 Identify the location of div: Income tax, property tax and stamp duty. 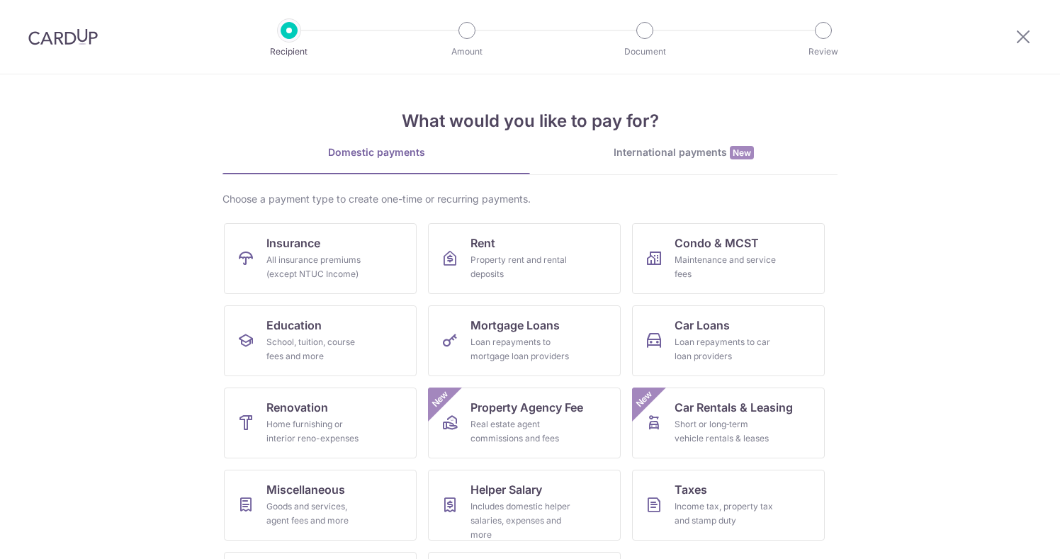
(726, 514).